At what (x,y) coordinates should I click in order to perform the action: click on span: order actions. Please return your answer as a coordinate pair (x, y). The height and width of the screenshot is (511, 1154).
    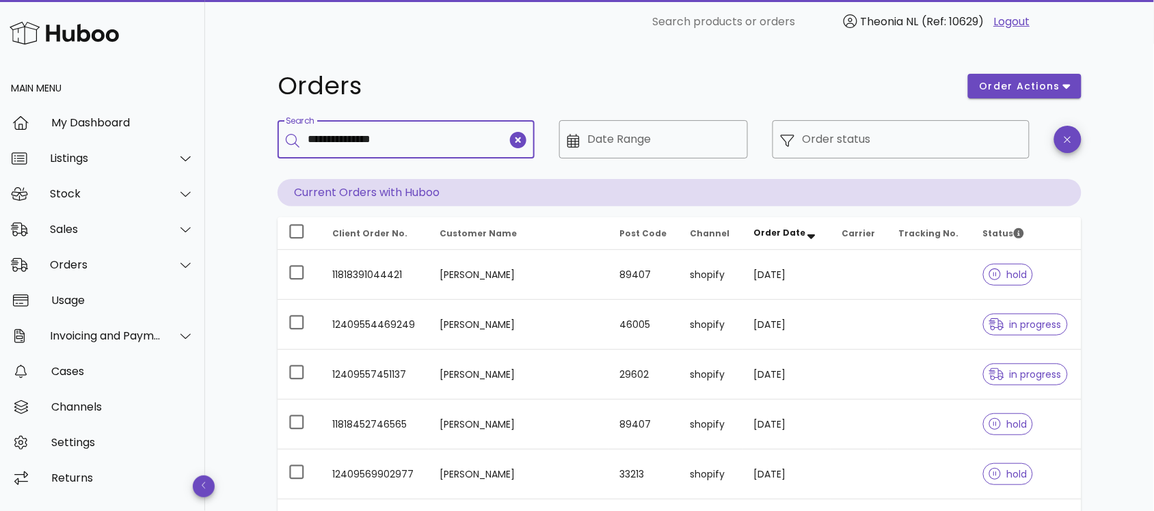
    Looking at the image, I should click on (1020, 86).